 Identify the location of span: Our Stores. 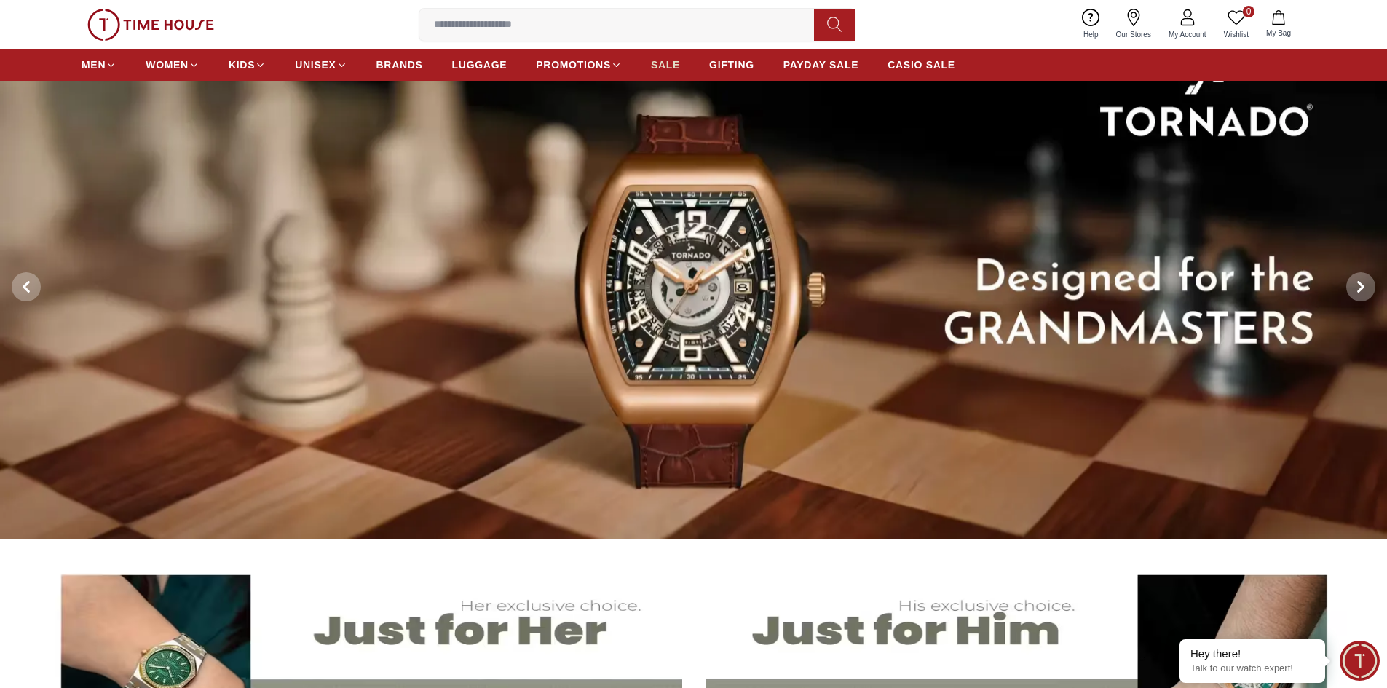
(1134, 34).